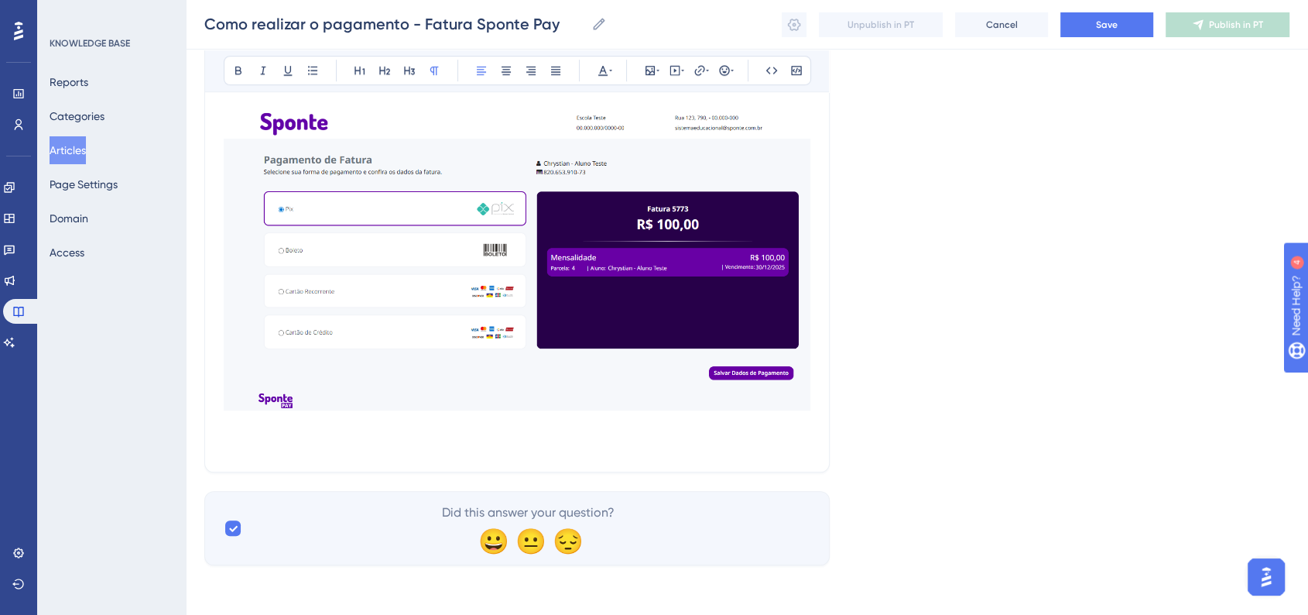  I want to click on div: 4, so click(110, 14).